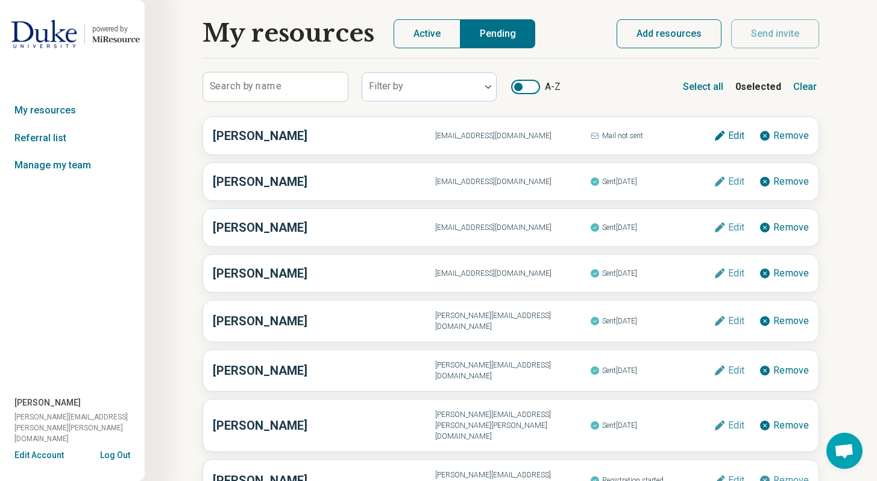 The image size is (877, 481). I want to click on label: Filter by, so click(386, 86).